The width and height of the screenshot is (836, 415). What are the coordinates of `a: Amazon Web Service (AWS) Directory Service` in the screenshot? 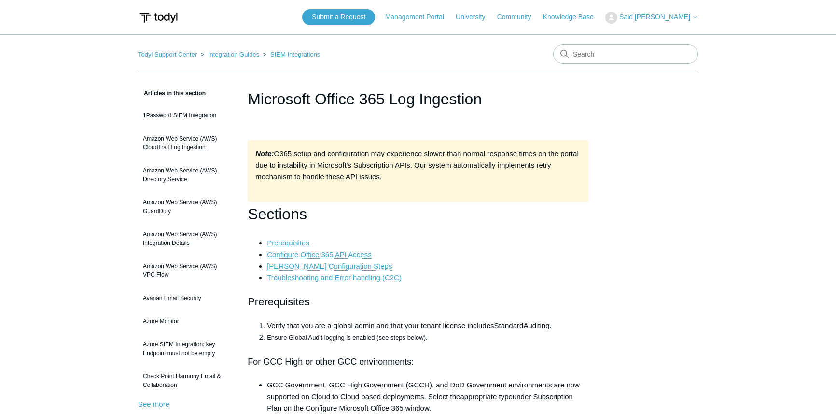 It's located at (185, 175).